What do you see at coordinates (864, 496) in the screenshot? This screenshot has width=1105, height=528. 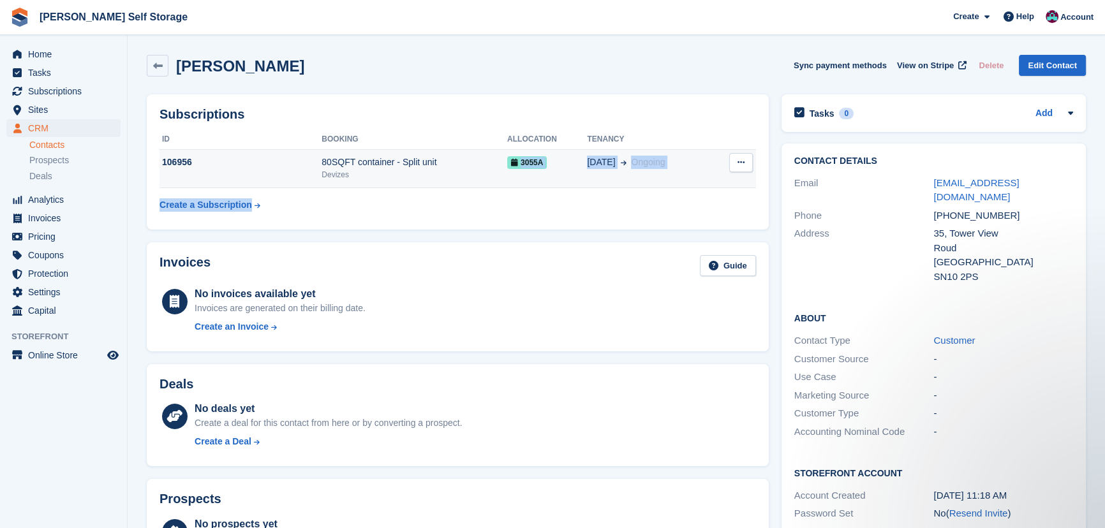 I see `div: Account Created` at bounding box center [864, 496].